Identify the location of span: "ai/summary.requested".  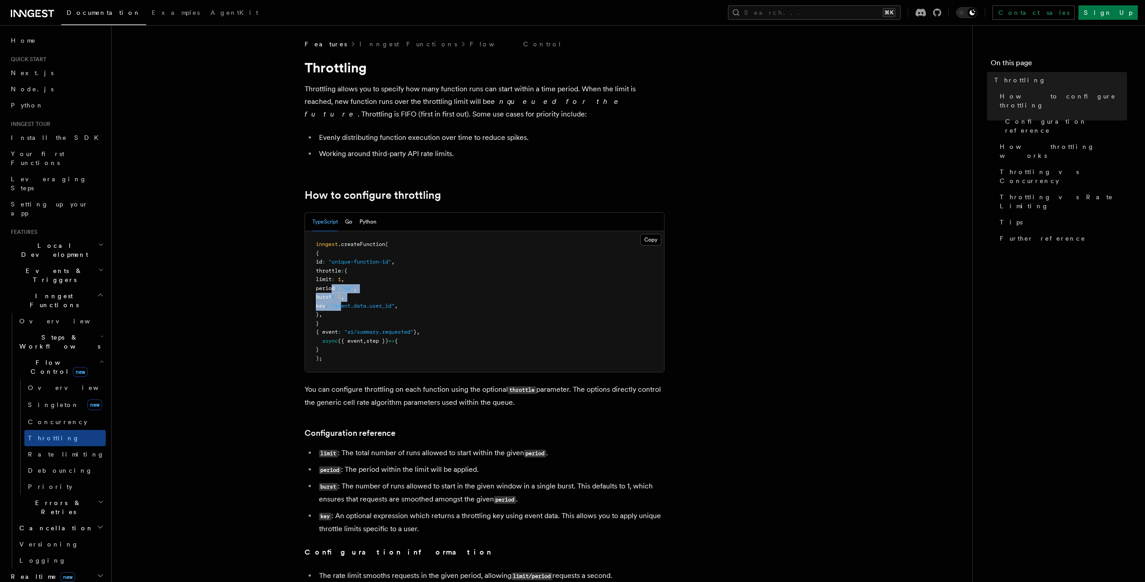
(379, 332).